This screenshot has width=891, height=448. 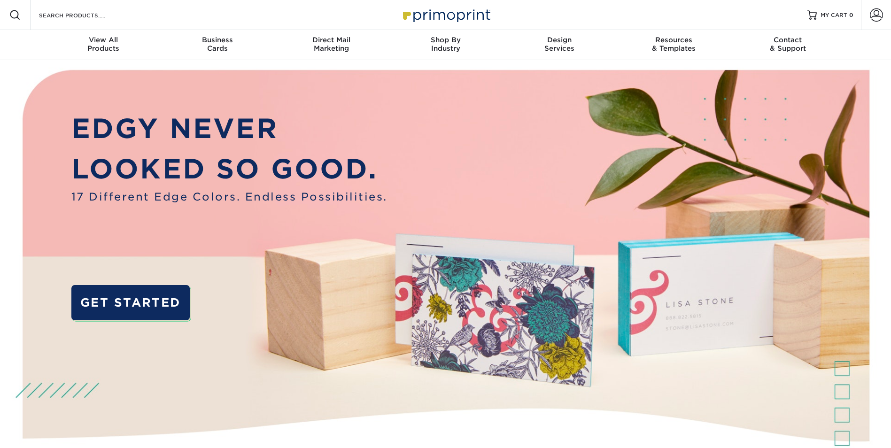 What do you see at coordinates (103, 44) in the screenshot?
I see `div: Products` at bounding box center [103, 44].